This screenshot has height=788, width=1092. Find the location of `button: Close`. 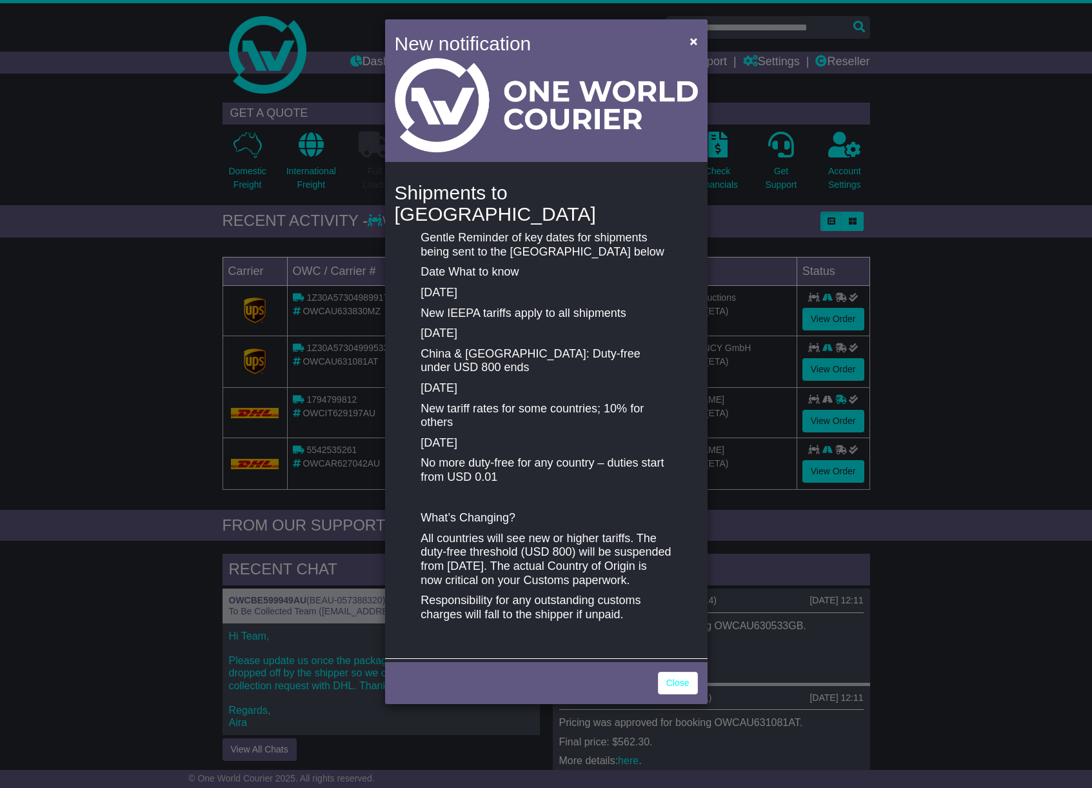

button: Close is located at coordinates (694, 41).